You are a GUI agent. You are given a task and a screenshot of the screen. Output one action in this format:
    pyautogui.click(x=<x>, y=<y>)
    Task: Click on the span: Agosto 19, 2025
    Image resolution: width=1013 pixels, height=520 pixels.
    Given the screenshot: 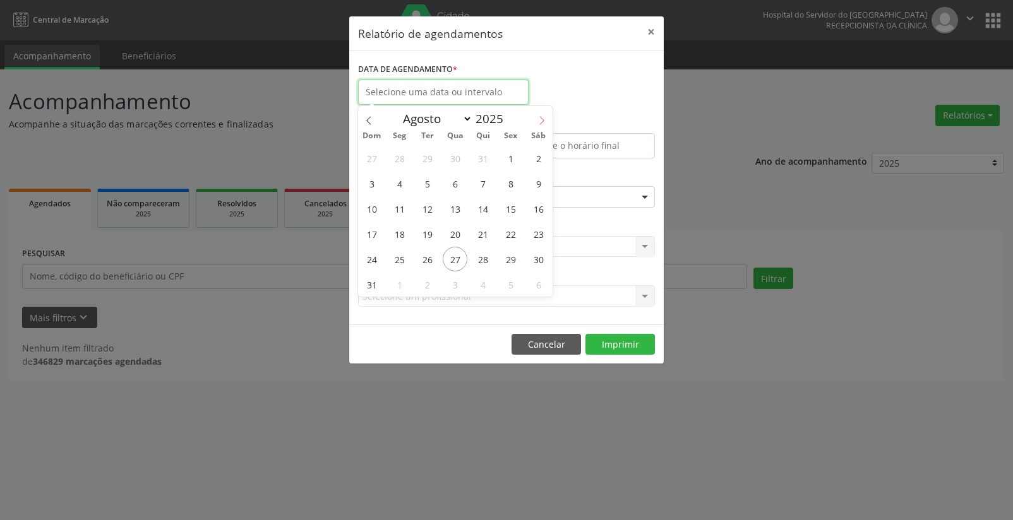 What is the action you would take?
    pyautogui.click(x=427, y=234)
    